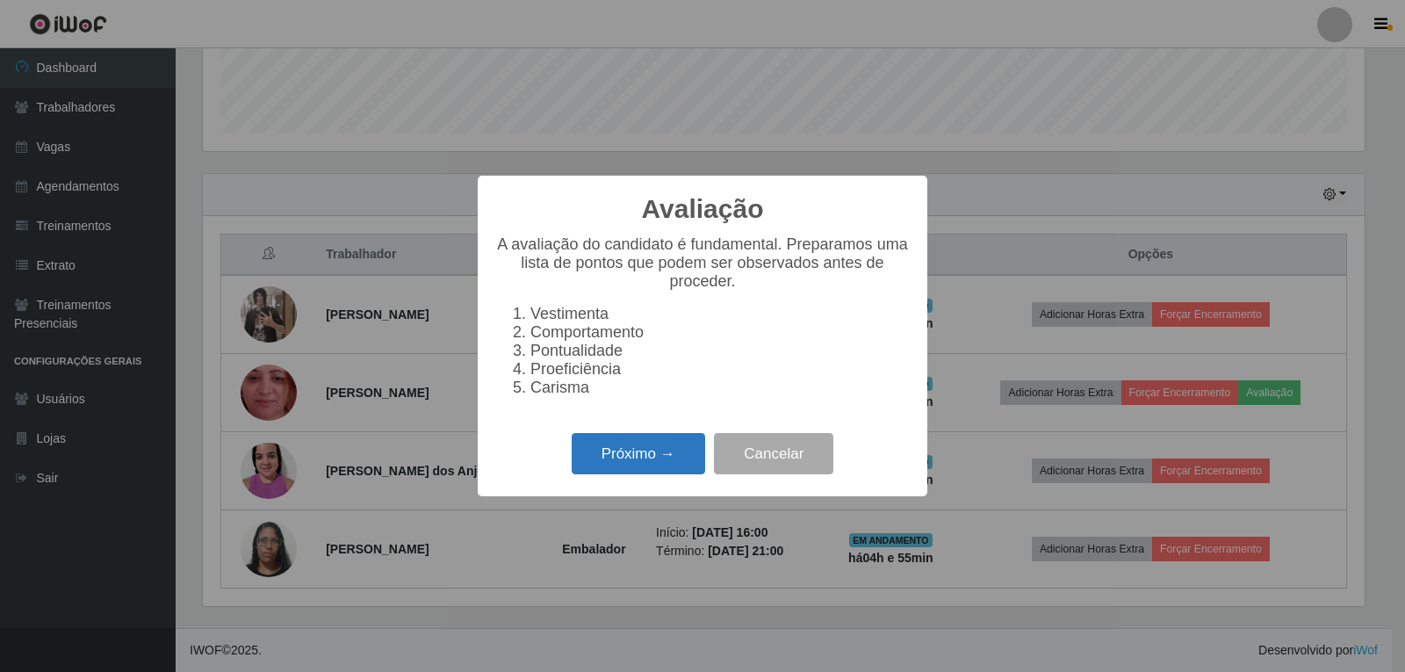 Image resolution: width=1405 pixels, height=672 pixels. I want to click on li: Pontualidade, so click(720, 350).